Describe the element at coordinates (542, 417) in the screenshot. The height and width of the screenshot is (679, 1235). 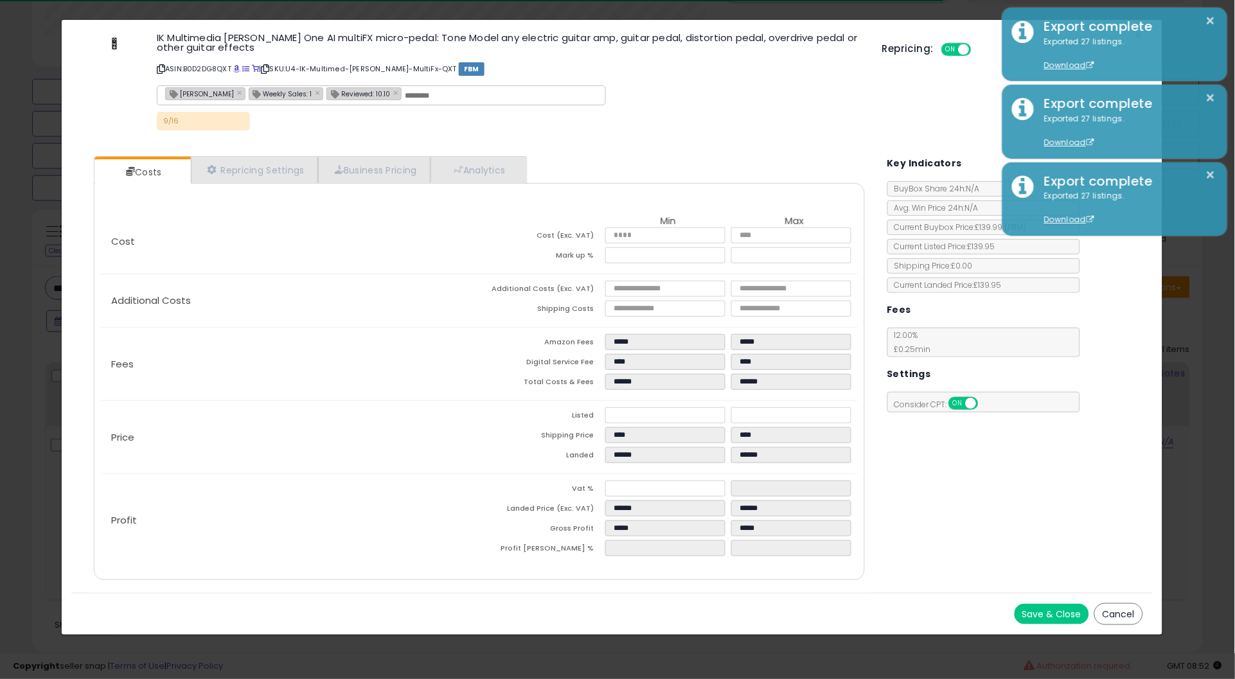
I see `td: Listed` at that location.